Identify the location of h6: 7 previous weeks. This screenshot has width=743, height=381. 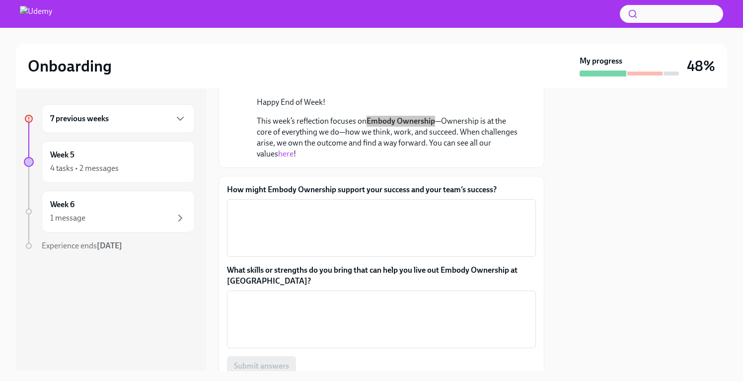
(80, 119).